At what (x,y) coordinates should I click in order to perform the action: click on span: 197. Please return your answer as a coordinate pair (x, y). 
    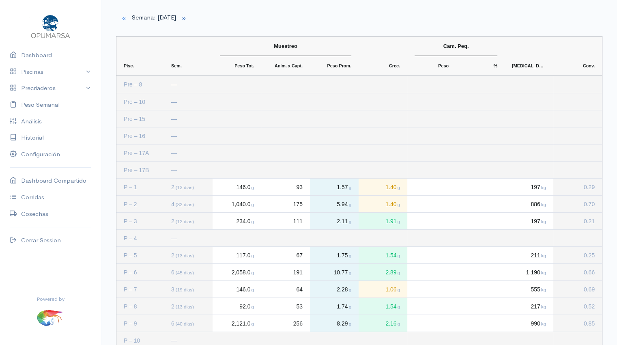
    Looking at the image, I should click on (538, 221).